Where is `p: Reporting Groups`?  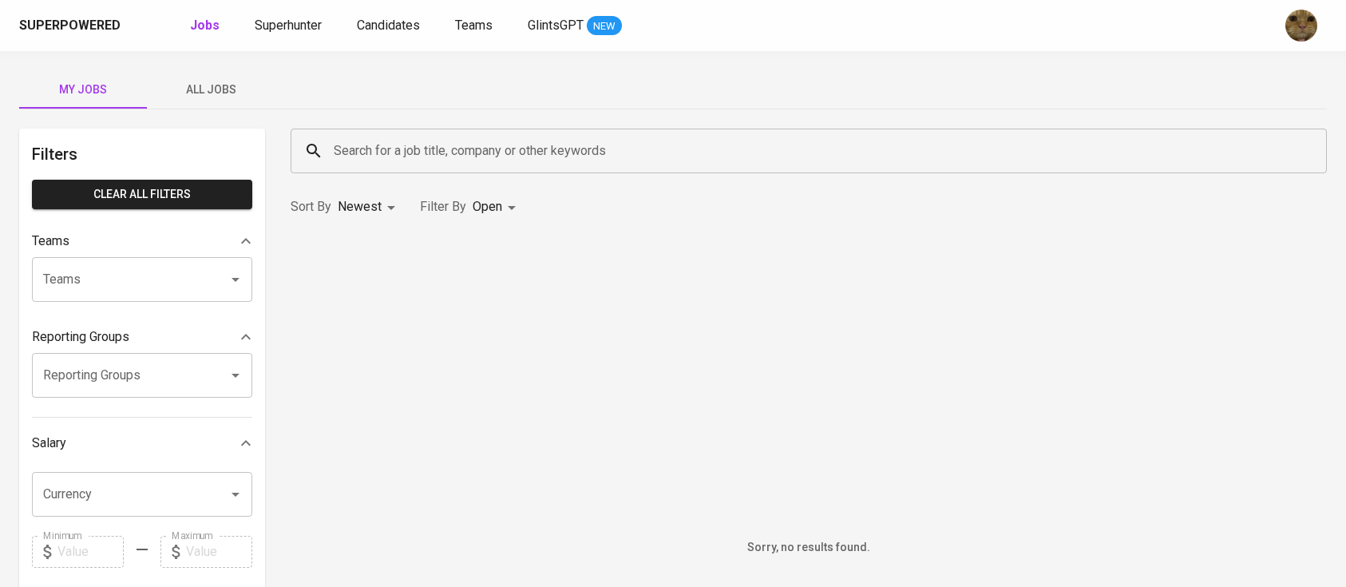 p: Reporting Groups is located at coordinates (81, 337).